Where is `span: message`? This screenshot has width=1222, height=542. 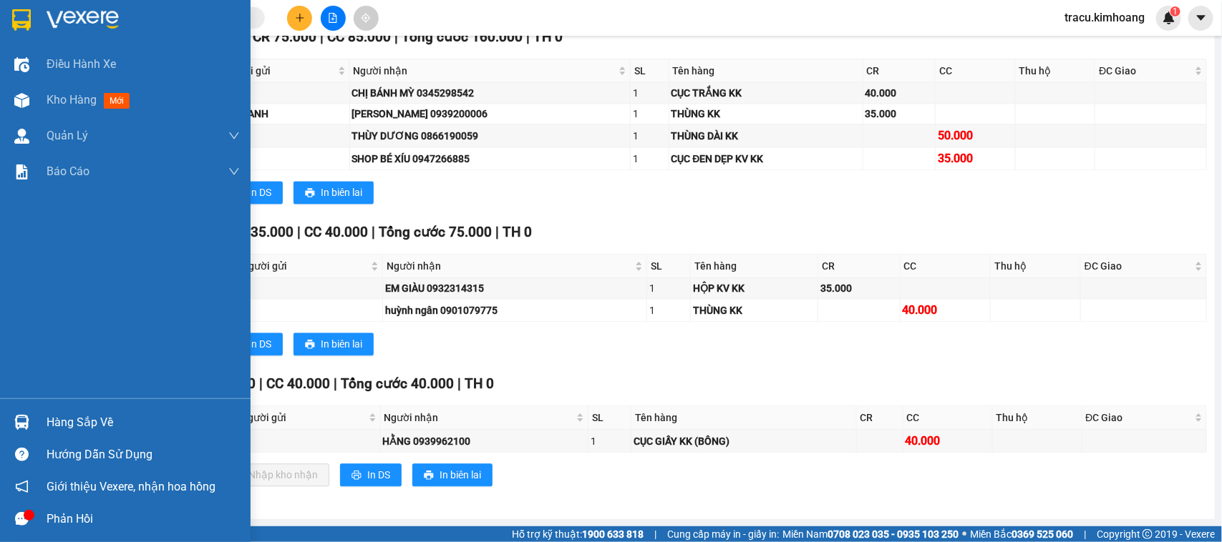
span: message is located at coordinates (21, 519).